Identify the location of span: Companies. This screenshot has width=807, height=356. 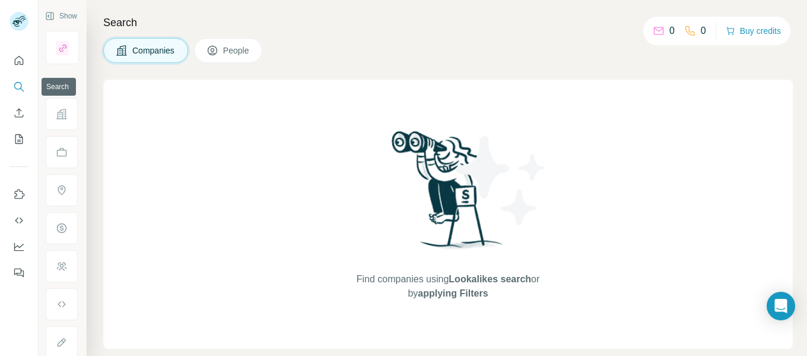
(154, 50).